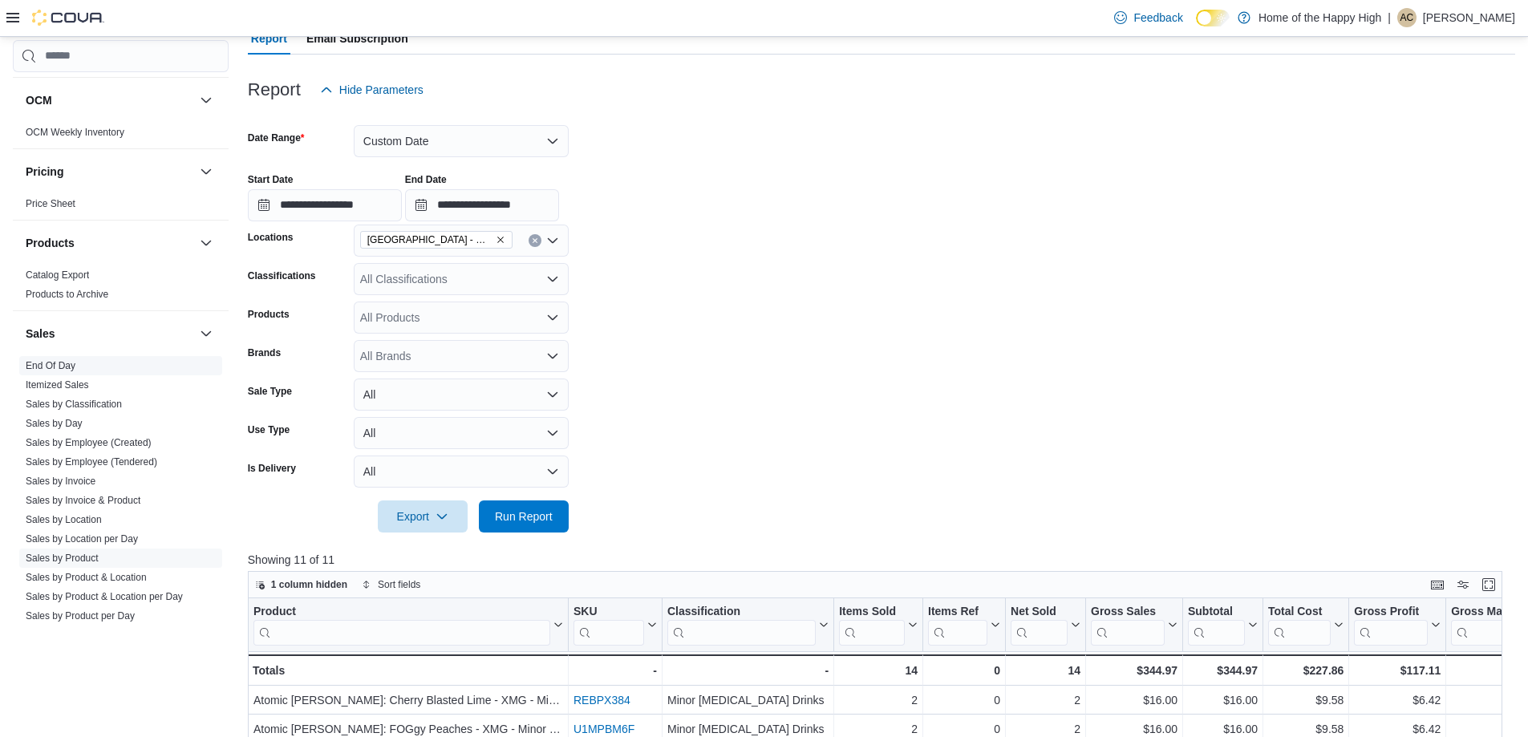 The width and height of the screenshot is (1528, 737). Describe the element at coordinates (51, 366) in the screenshot. I see `a: End Of Day` at that location.